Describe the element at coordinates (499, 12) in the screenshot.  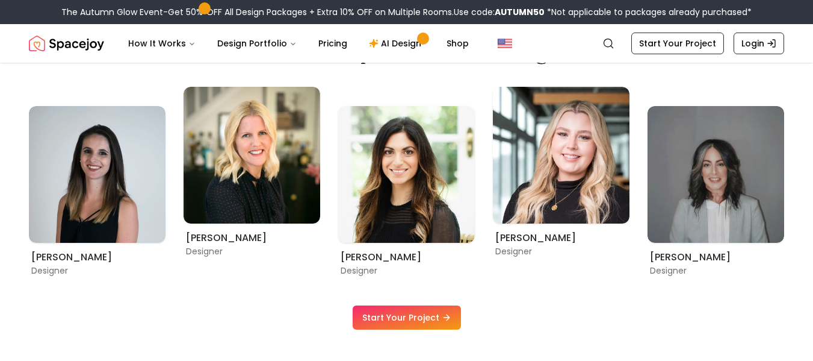
I see `span: Use code:` at that location.